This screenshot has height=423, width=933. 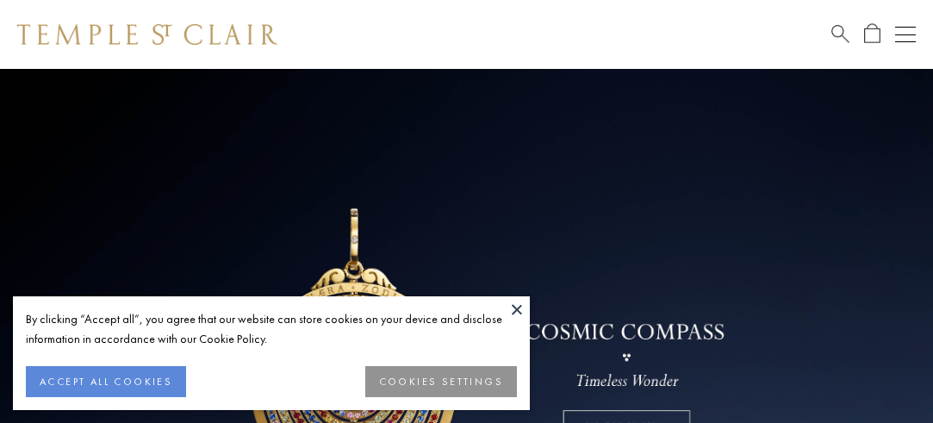 What do you see at coordinates (441, 381) in the screenshot?
I see `button: COOKIES SETTINGS` at bounding box center [441, 381].